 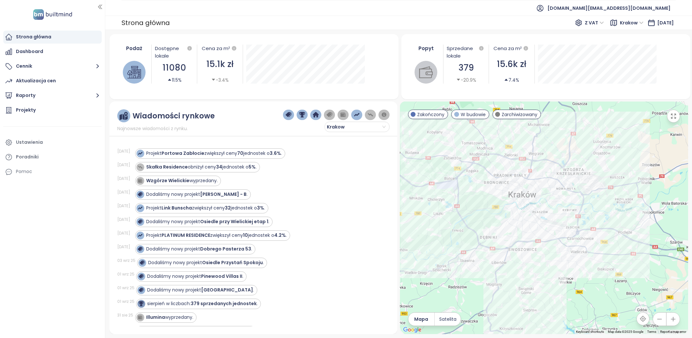 I want to click on img: wallet, so click(x=426, y=72).